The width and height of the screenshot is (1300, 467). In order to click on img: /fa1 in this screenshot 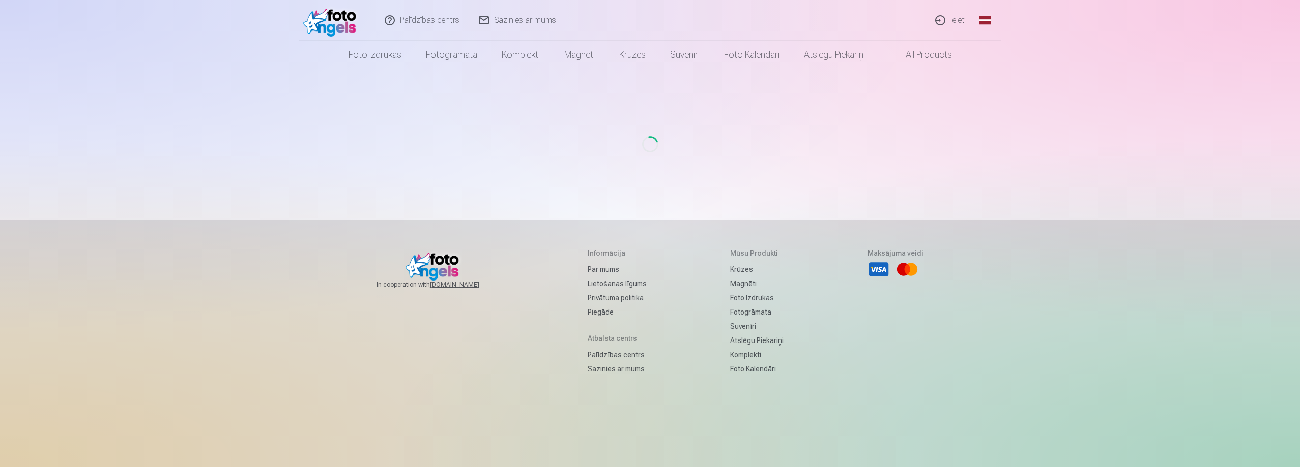, I will do `click(332, 20)`.